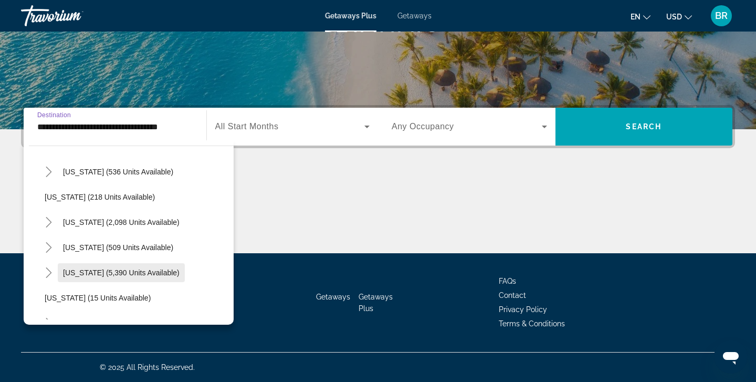 The width and height of the screenshot is (756, 382). I want to click on a: Terms & Conditions, so click(532, 324).